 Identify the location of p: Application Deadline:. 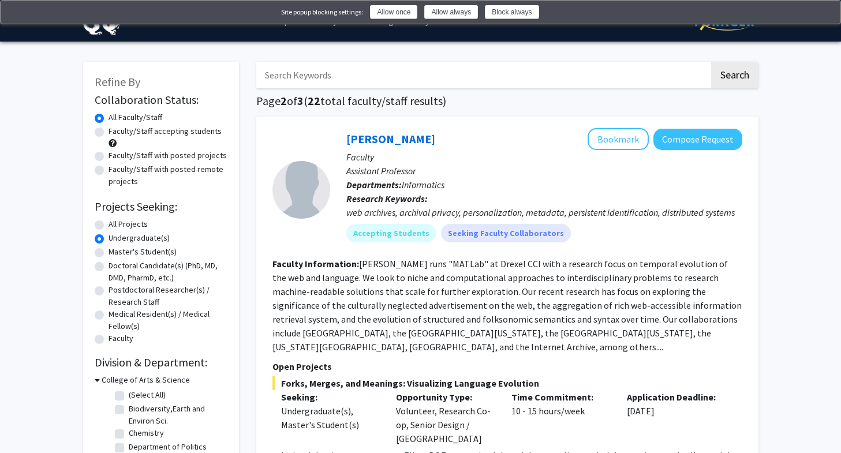
(676, 397).